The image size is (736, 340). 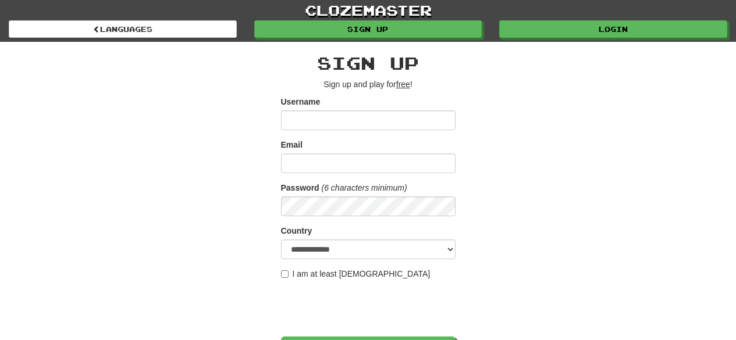 I want to click on label: Username, so click(x=301, y=102).